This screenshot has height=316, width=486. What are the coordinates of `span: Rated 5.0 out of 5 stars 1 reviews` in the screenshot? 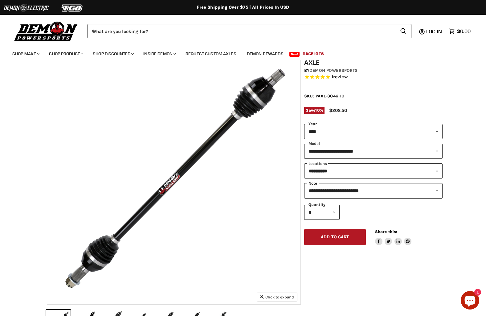 It's located at (373, 77).